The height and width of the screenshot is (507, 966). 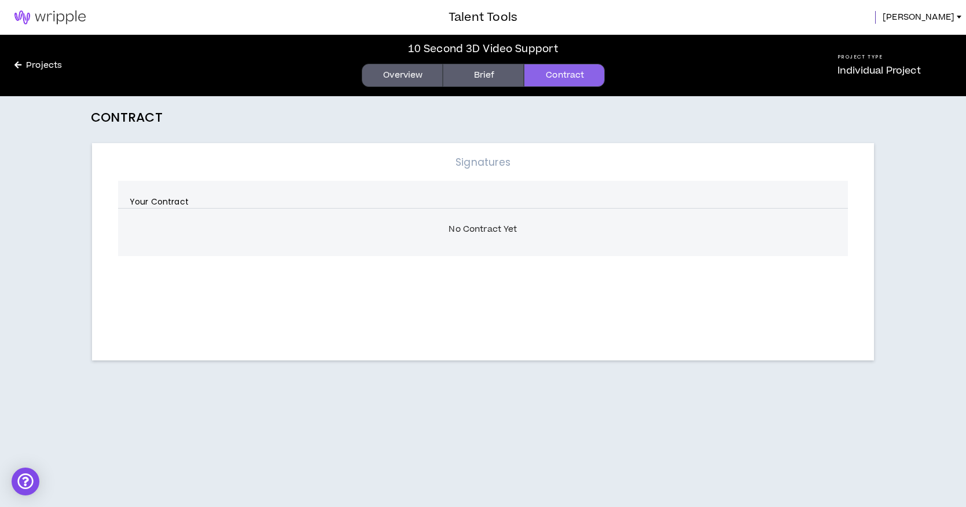 I want to click on a: Overview, so click(x=402, y=75).